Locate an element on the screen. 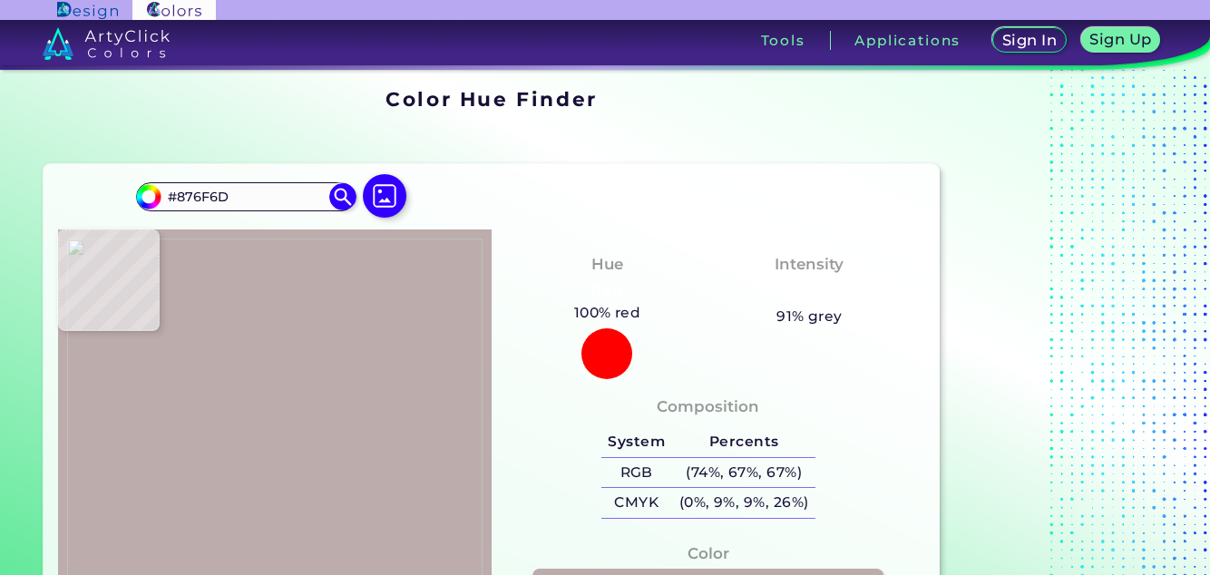 This screenshot has height=575, width=1210. img: icon picture is located at coordinates (385, 196).